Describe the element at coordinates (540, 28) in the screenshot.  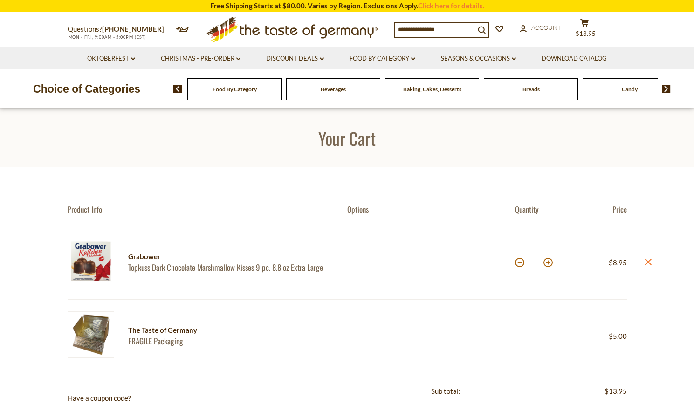
I see `a: Account` at that location.